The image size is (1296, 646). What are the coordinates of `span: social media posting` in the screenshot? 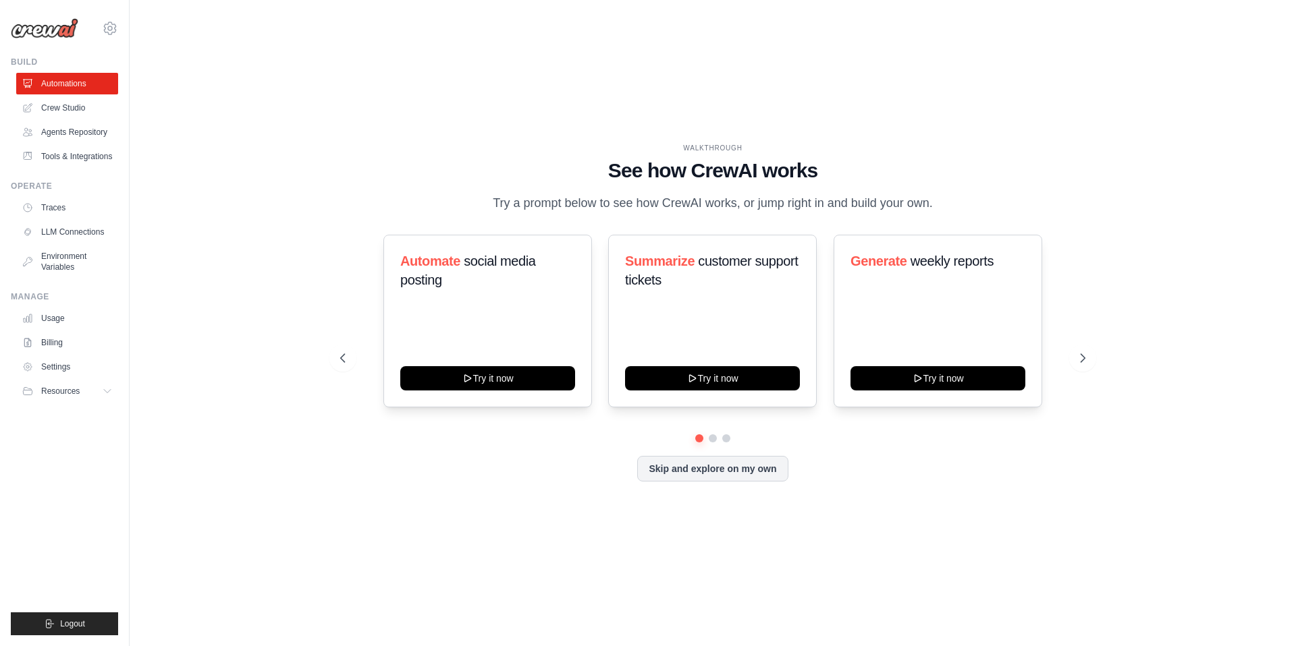 It's located at (468, 271).